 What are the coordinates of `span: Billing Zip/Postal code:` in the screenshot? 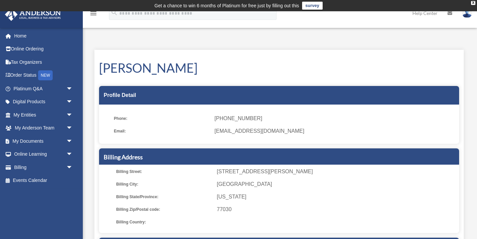 It's located at (164, 209).